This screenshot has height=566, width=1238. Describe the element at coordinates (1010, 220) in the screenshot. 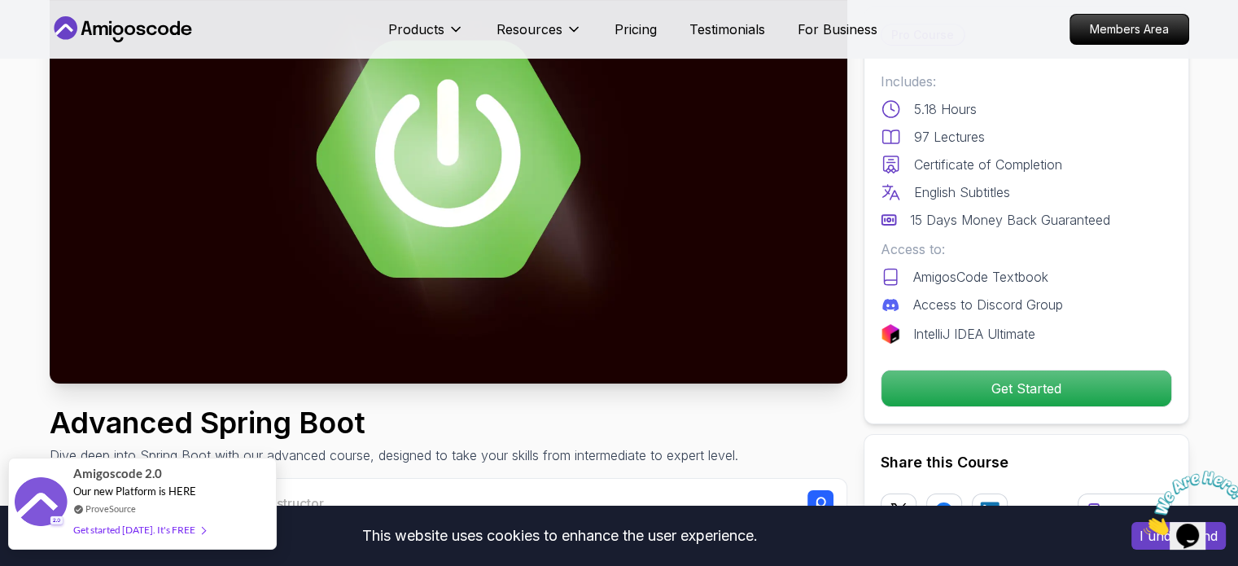

I see `p: 15 Days Money Back Guaranteed` at that location.